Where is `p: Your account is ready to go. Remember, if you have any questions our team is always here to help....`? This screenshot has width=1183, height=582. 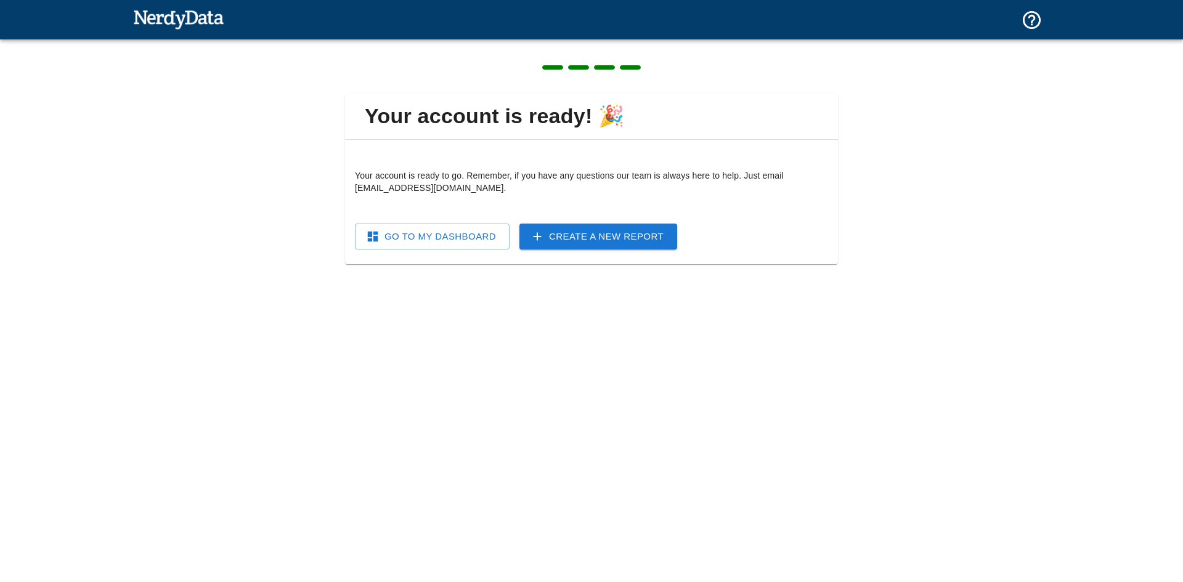
p: Your account is ready to go. Remember, if you have any questions our team is always here to help.... is located at coordinates (592, 182).